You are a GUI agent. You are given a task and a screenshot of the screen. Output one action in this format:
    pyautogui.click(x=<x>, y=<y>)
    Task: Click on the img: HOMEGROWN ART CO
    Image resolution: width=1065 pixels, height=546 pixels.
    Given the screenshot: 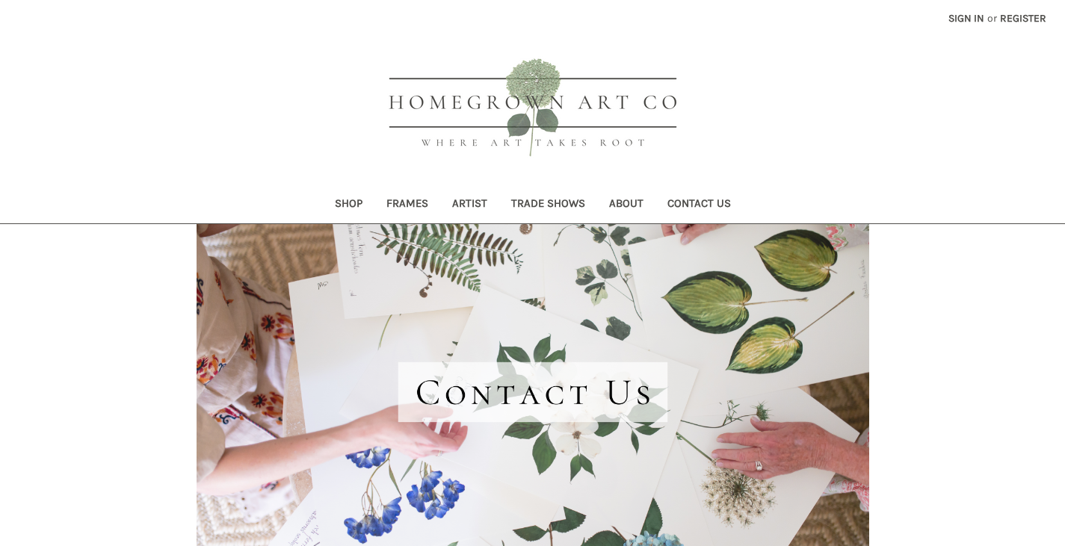 What is the action you would take?
    pyautogui.click(x=533, y=109)
    